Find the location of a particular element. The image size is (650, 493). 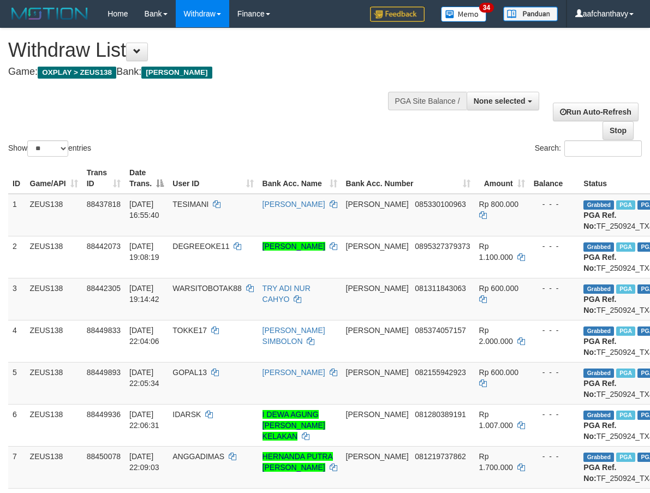

span: Marked by aafsreyleap is located at coordinates (626, 247).